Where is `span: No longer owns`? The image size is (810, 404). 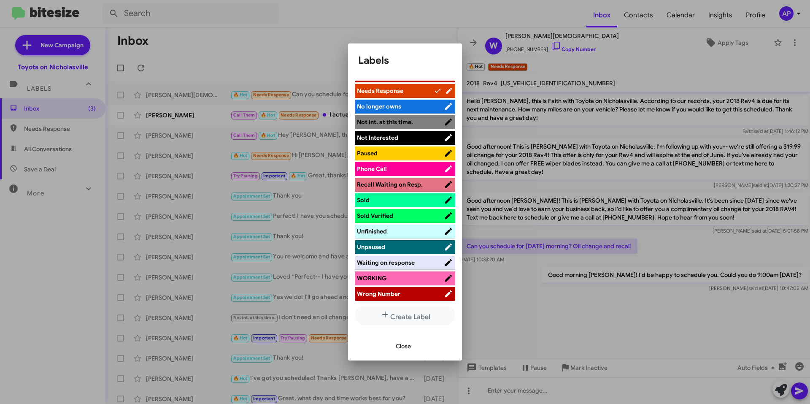 span: No longer owns is located at coordinates (379, 106).